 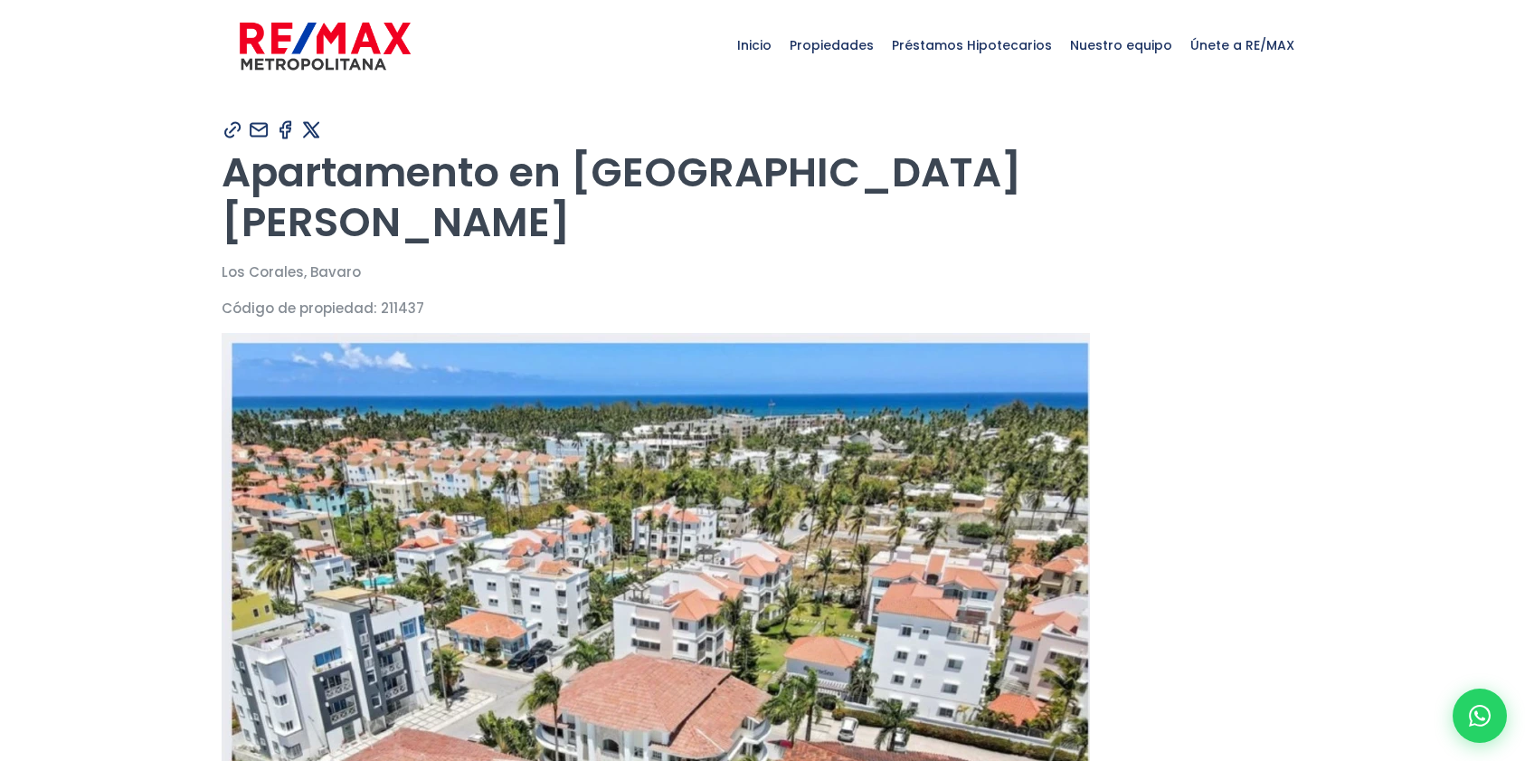 I want to click on span: Código de propiedad:, so click(x=299, y=308).